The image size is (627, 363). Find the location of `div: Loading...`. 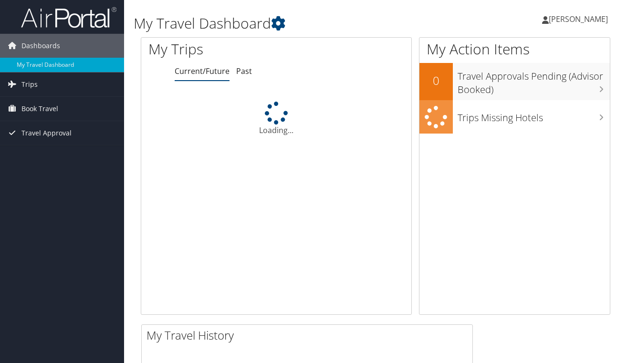

div: Loading... is located at coordinates (276, 119).